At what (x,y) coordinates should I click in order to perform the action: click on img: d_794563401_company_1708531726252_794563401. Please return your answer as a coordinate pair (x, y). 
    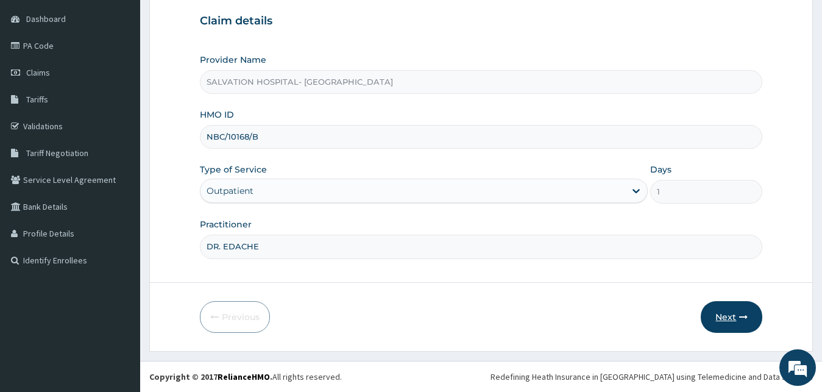
    Looking at the image, I should click on (36, 76).